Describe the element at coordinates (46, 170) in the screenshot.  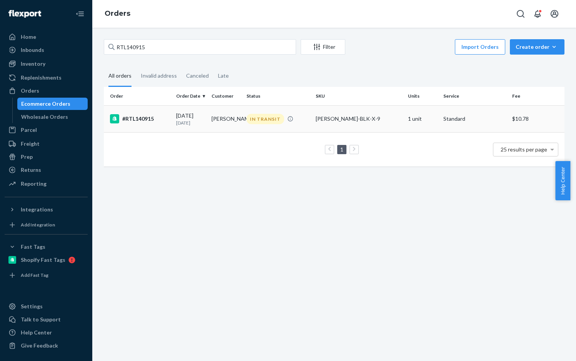
I see `a: Returns` at that location.